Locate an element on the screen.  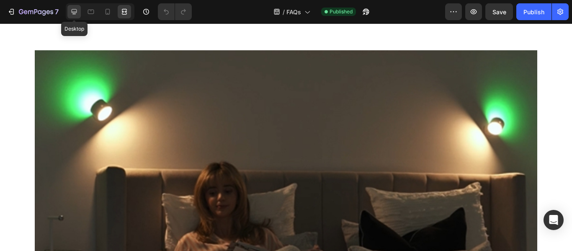
div: Undo/Redo is located at coordinates (175, 12).